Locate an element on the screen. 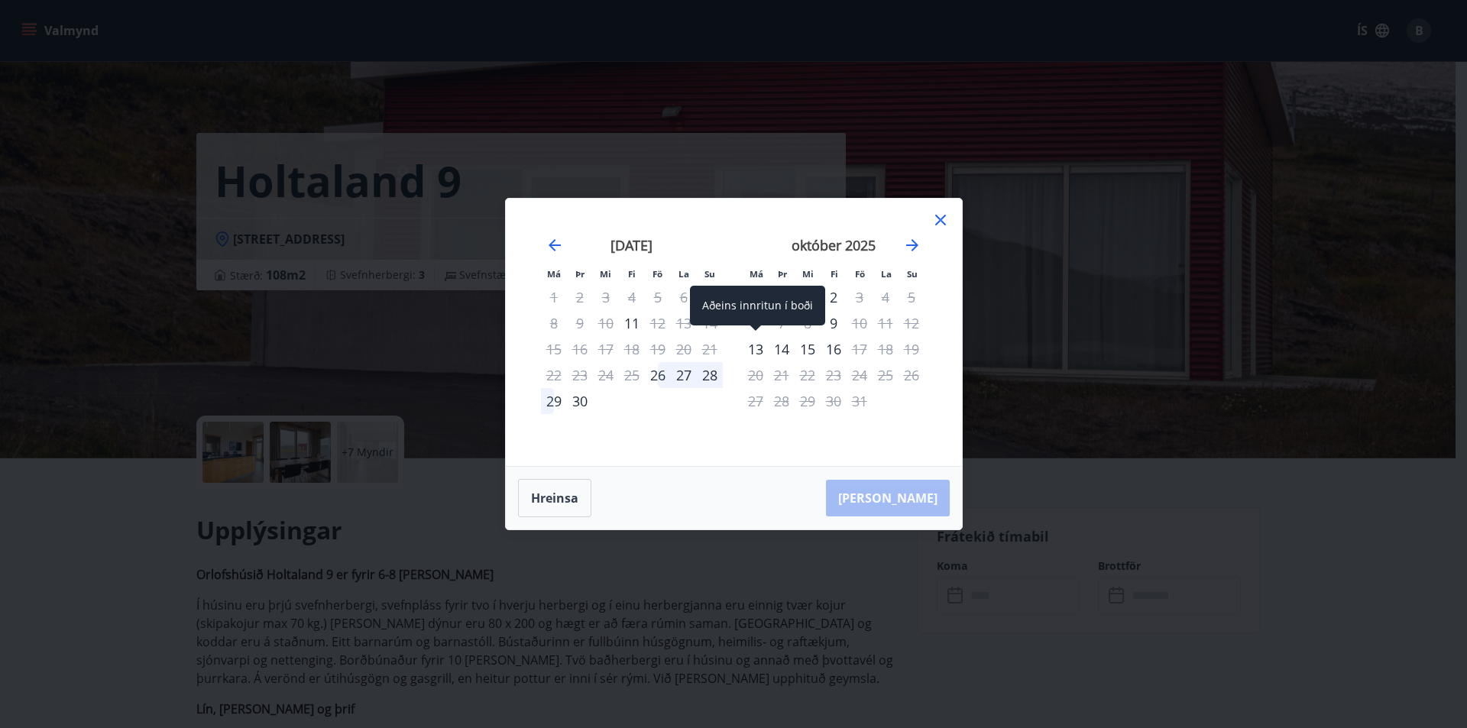  td: laugardagur, 27. september 2025 is located at coordinates (684, 375).